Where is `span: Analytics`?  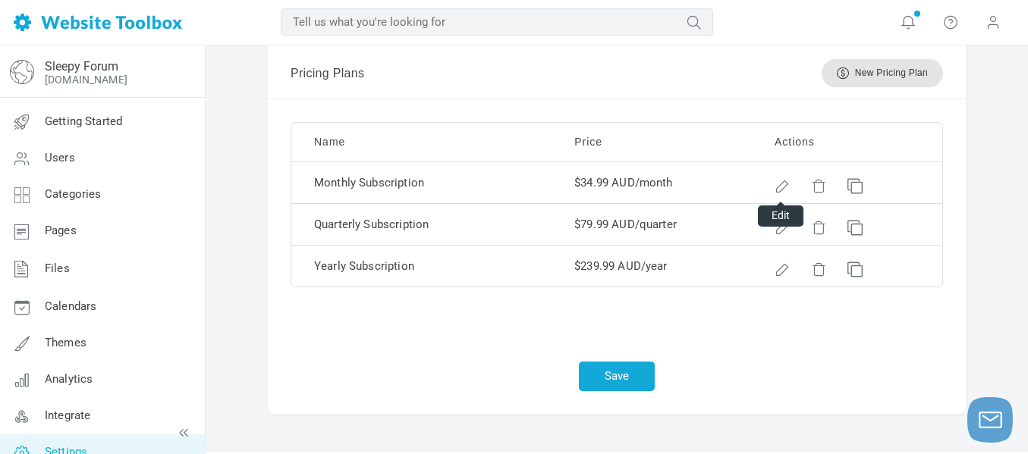
span: Analytics is located at coordinates (68, 379).